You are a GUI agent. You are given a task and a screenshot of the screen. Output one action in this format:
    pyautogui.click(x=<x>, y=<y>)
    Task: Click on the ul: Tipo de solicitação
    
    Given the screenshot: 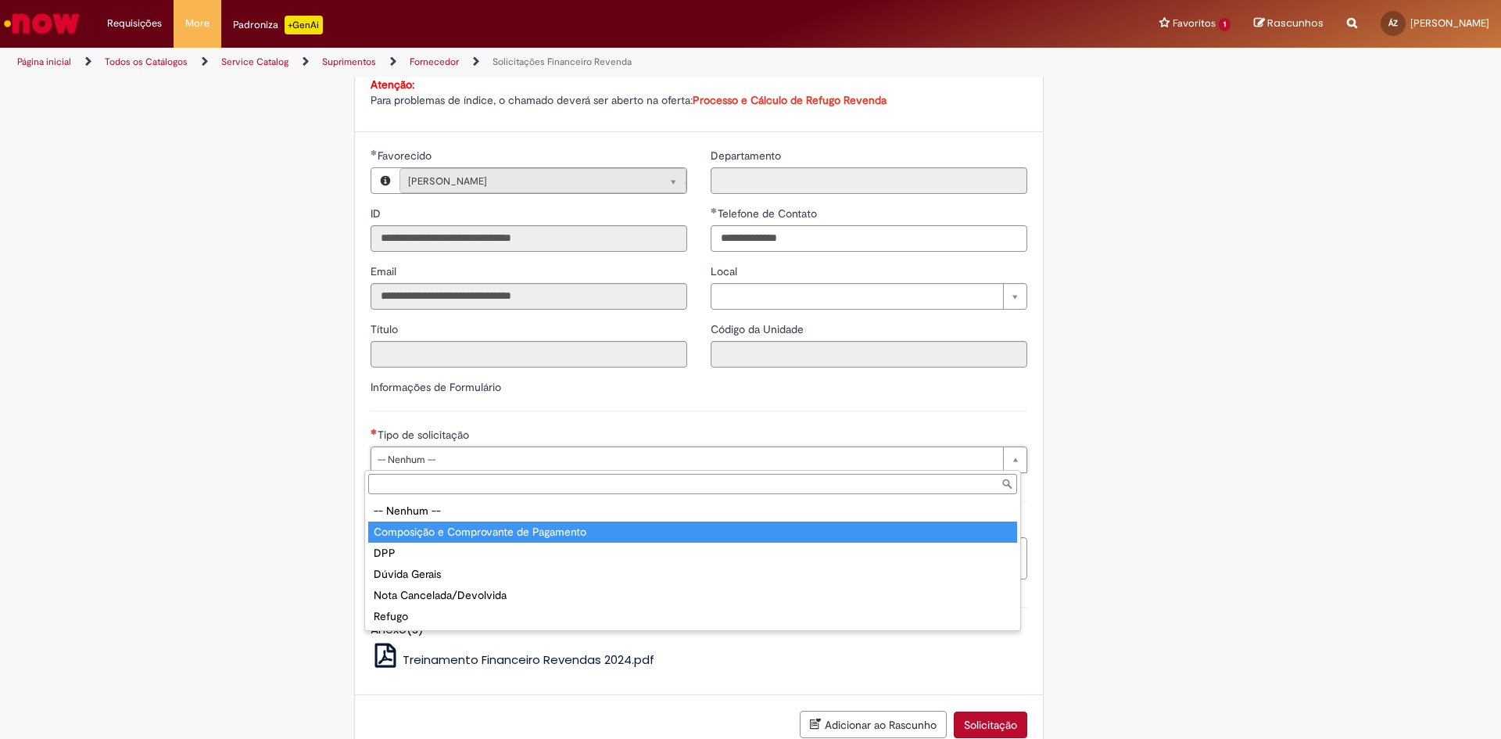 What is the action you would take?
    pyautogui.click(x=692, y=563)
    